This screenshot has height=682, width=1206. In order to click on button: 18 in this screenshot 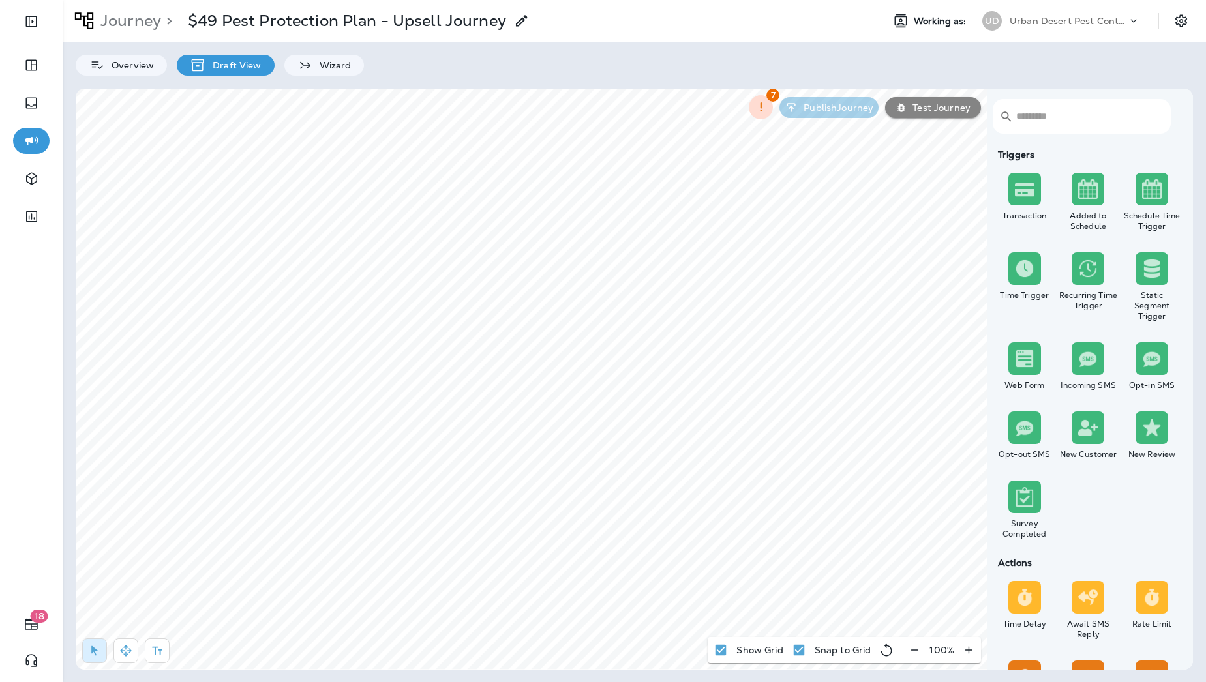, I will do `click(31, 624)`.